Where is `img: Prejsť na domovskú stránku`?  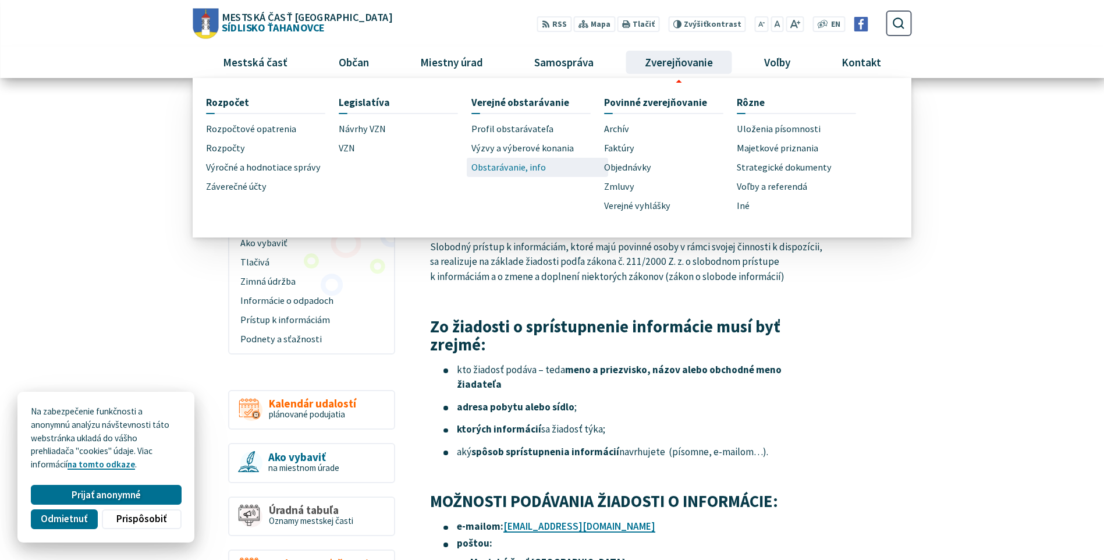
img: Prejsť na domovskú stránku is located at coordinates (205, 23).